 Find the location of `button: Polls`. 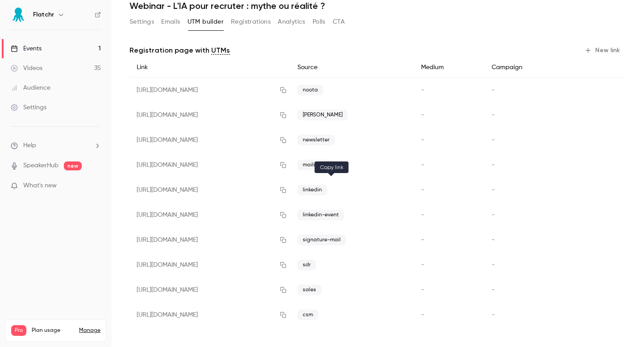

button: Polls is located at coordinates (319, 22).